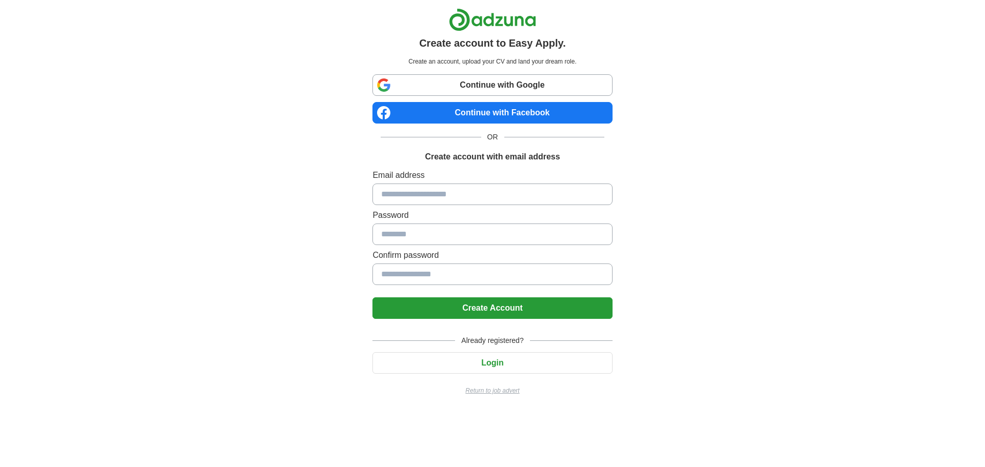  Describe the element at coordinates (492, 215) in the screenshot. I see `label: Password` at that location.